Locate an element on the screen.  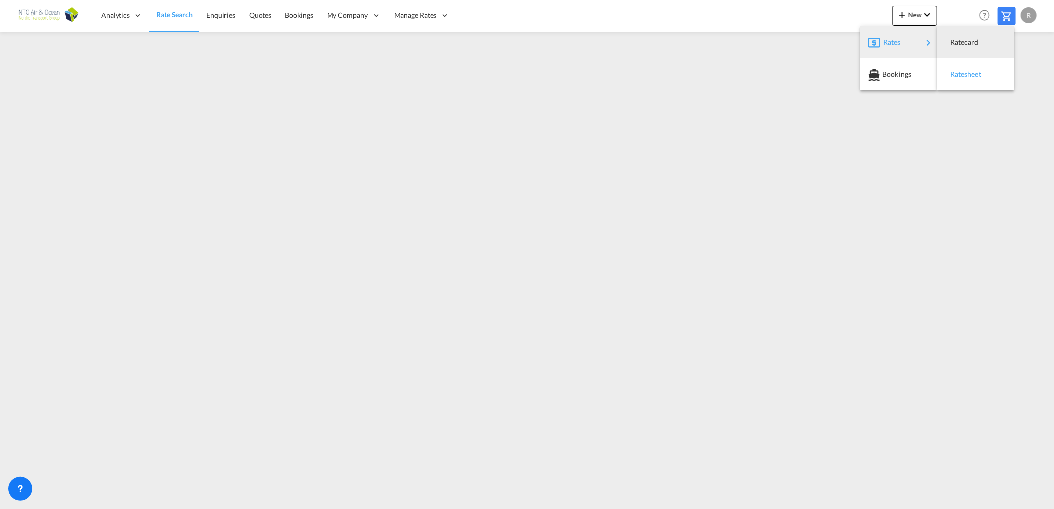
div: Ratesheet is located at coordinates (975, 74).